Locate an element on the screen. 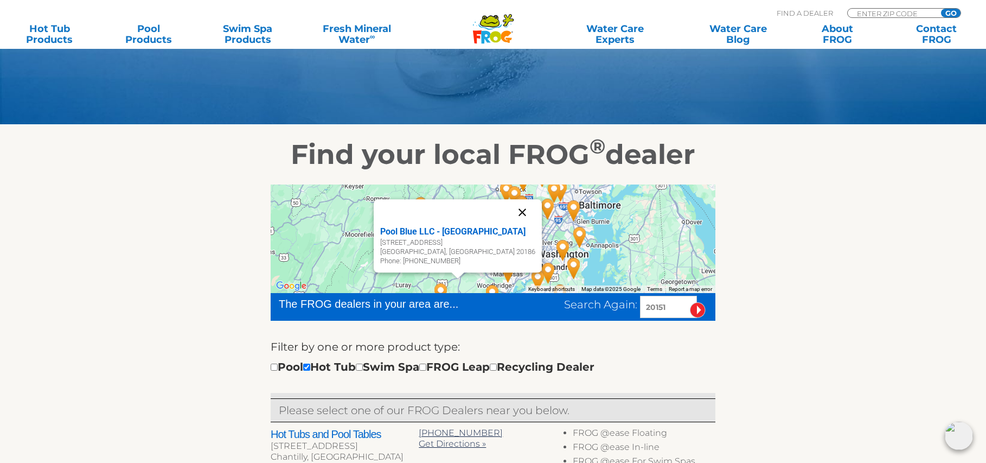 The image size is (986, 463). p: Please select one of our FROG Dealers near you below. is located at coordinates (493, 410).